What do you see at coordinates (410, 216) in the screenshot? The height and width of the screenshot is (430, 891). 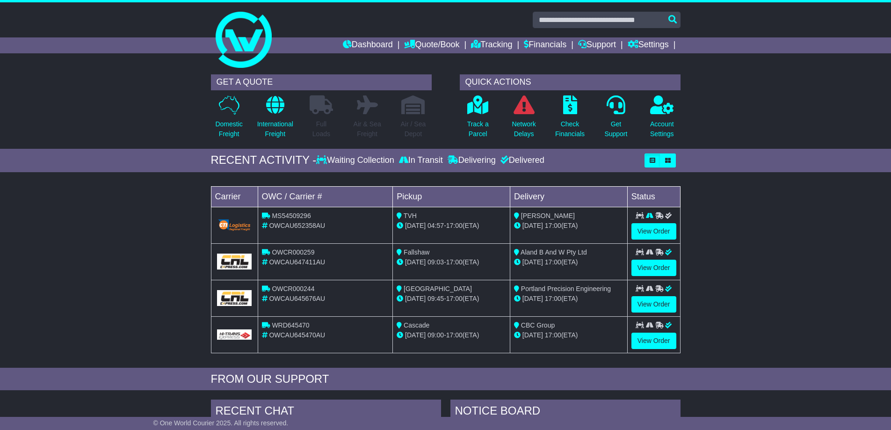 I see `span: TVH` at bounding box center [410, 216].